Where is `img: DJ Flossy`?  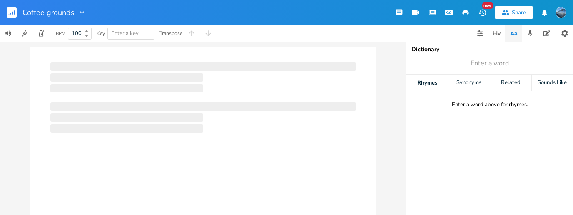
img: DJ Flossy is located at coordinates (561, 12).